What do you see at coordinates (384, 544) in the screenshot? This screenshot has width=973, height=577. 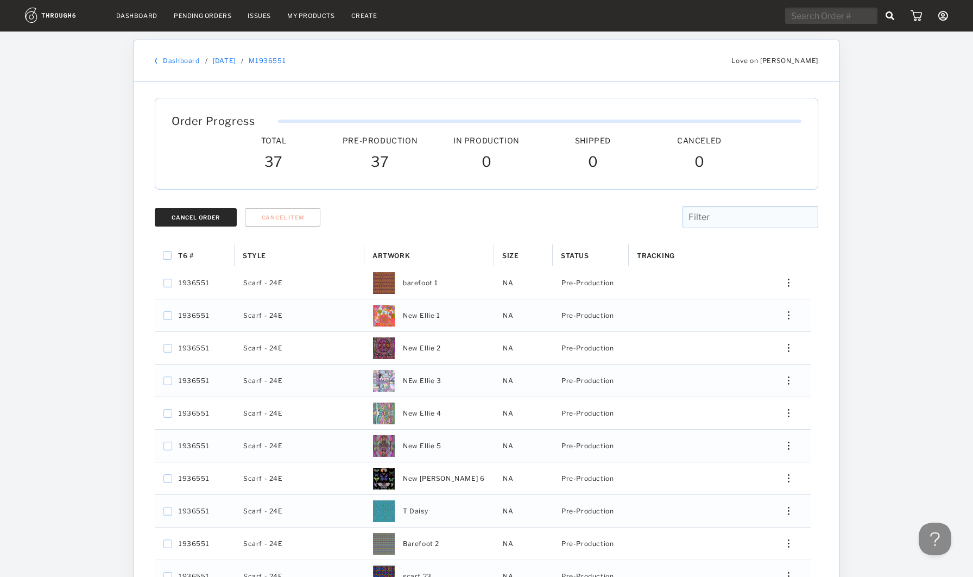 I see `img: 7e6ff49c-b246-4177-8dc0-c465fdee725b-thumb.JPG` at bounding box center [384, 544].